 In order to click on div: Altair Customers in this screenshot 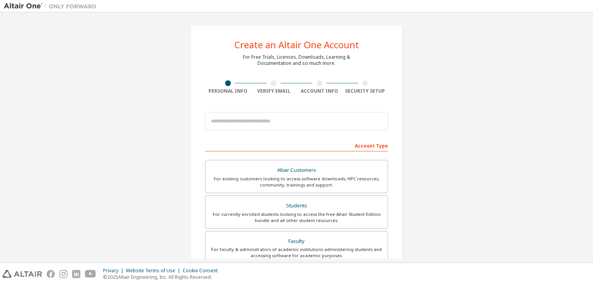, I will do `click(297, 170)`.